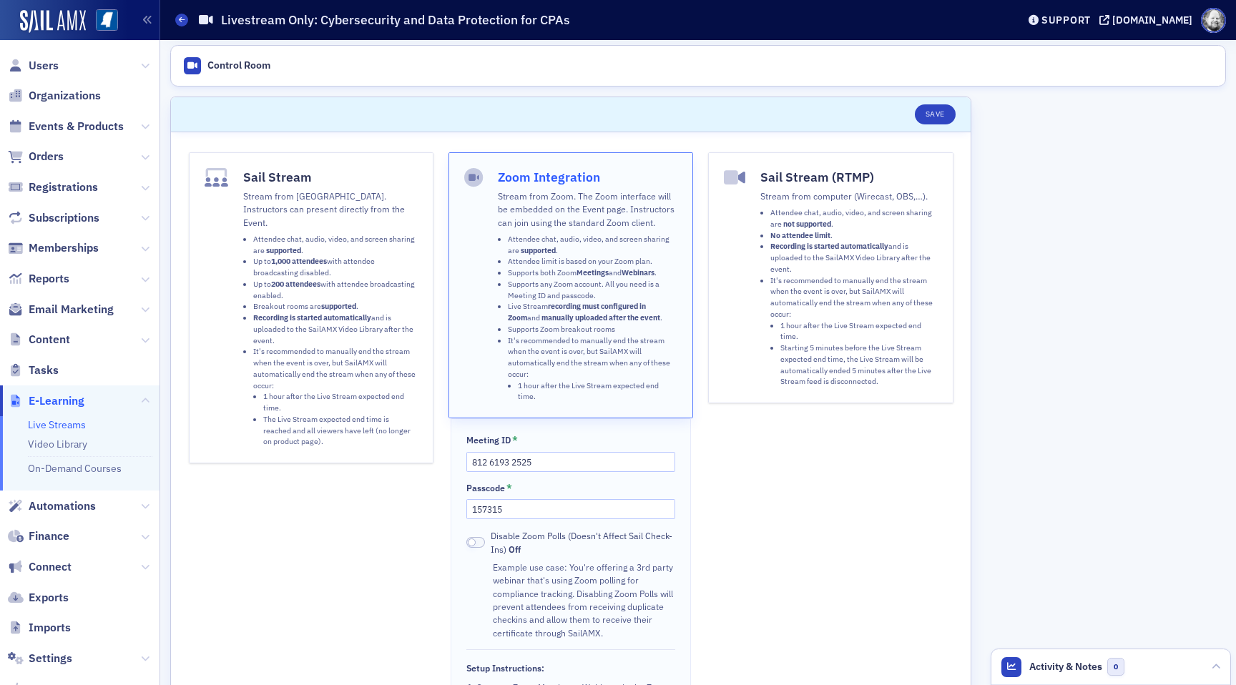 The height and width of the screenshot is (685, 1236). Describe the element at coordinates (592, 290) in the screenshot. I see `li: Supports any Zoom account. All you need is a Meeting ID and passcode.` at that location.